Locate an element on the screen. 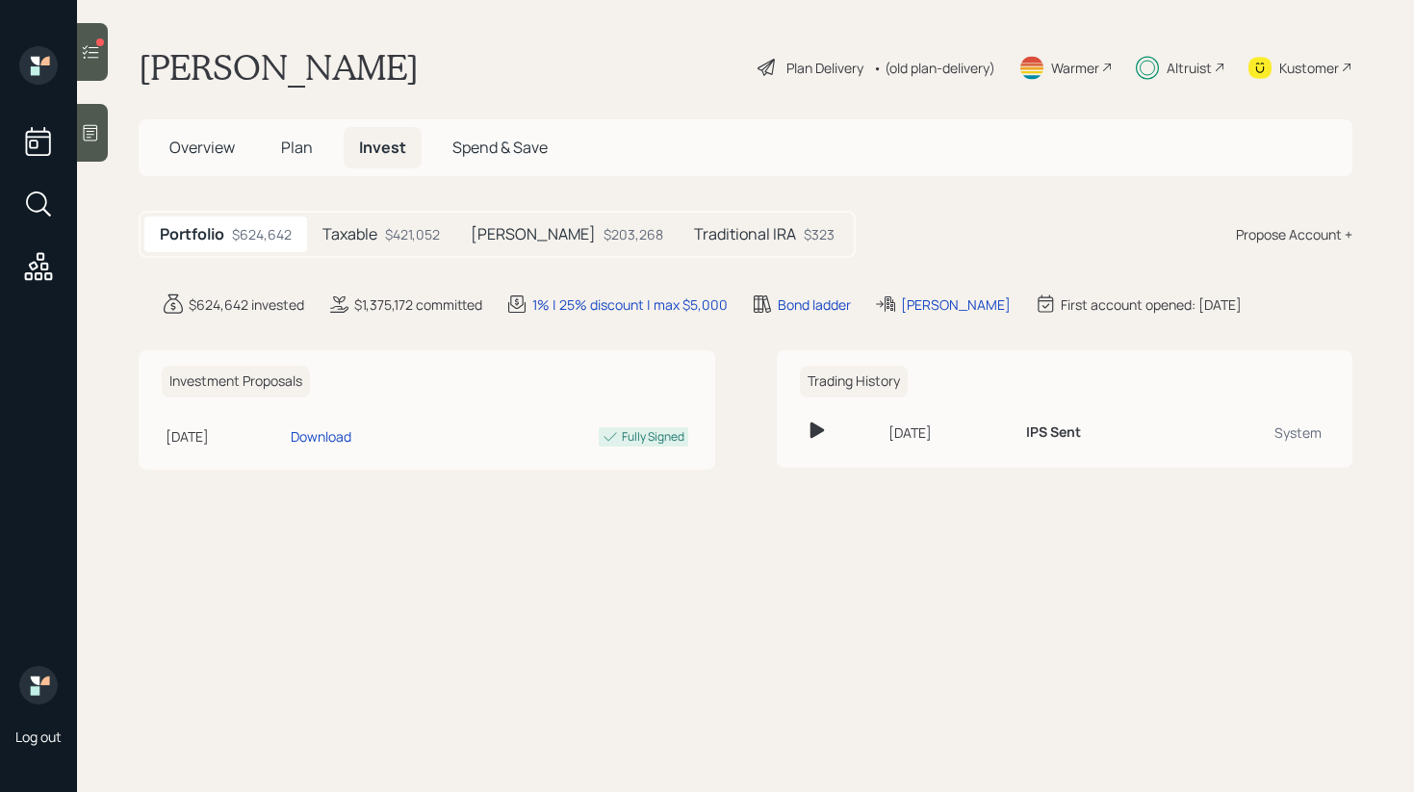 This screenshot has width=1414, height=792. h5: Portfolio is located at coordinates (192, 234).